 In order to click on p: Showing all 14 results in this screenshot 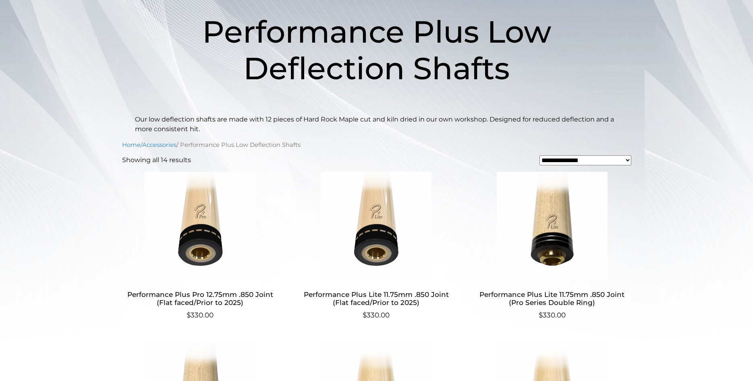, I will do `click(156, 160)`.